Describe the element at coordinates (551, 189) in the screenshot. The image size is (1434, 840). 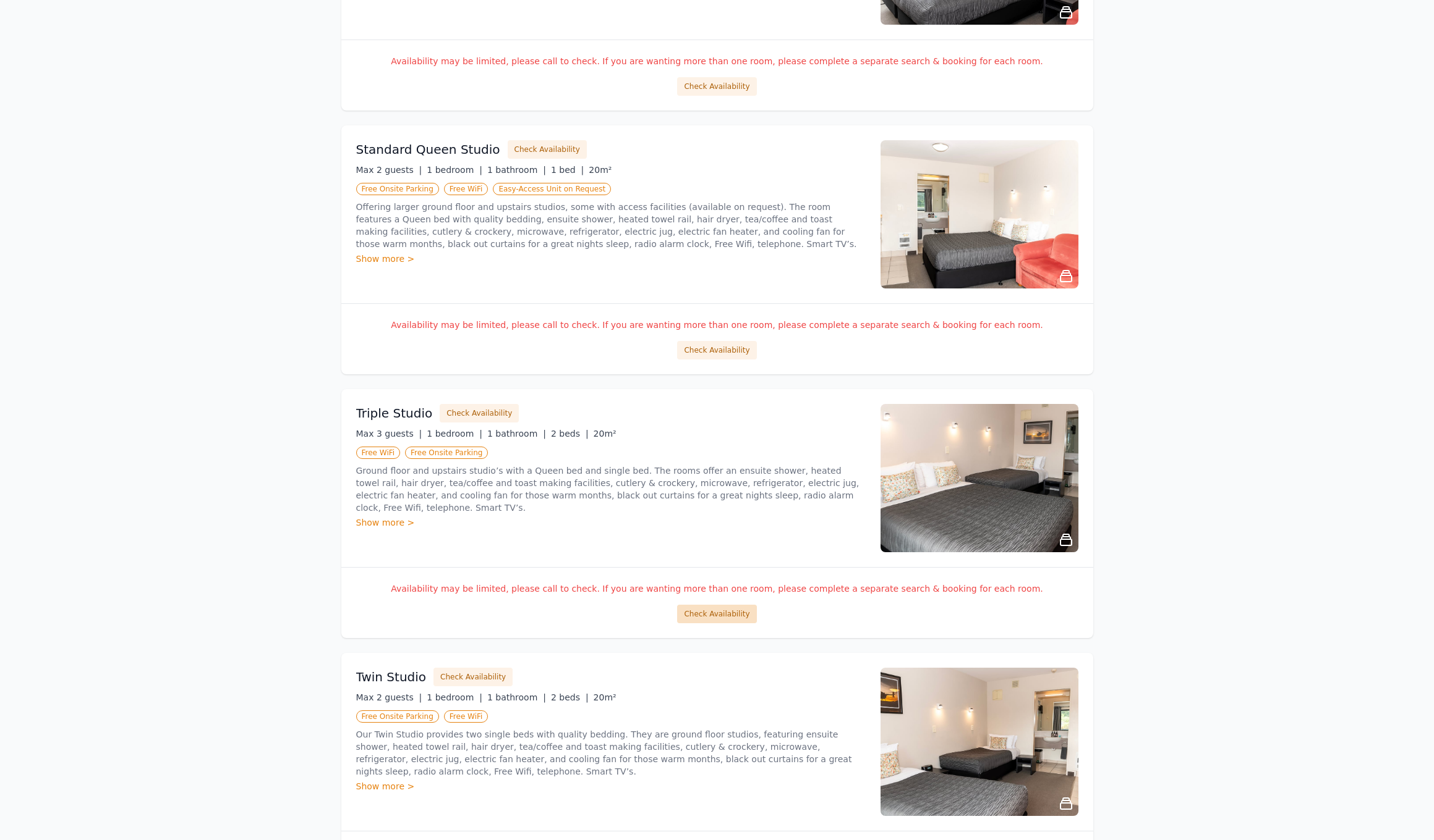
I see `span: Easy-Access Unit on Request` at that location.